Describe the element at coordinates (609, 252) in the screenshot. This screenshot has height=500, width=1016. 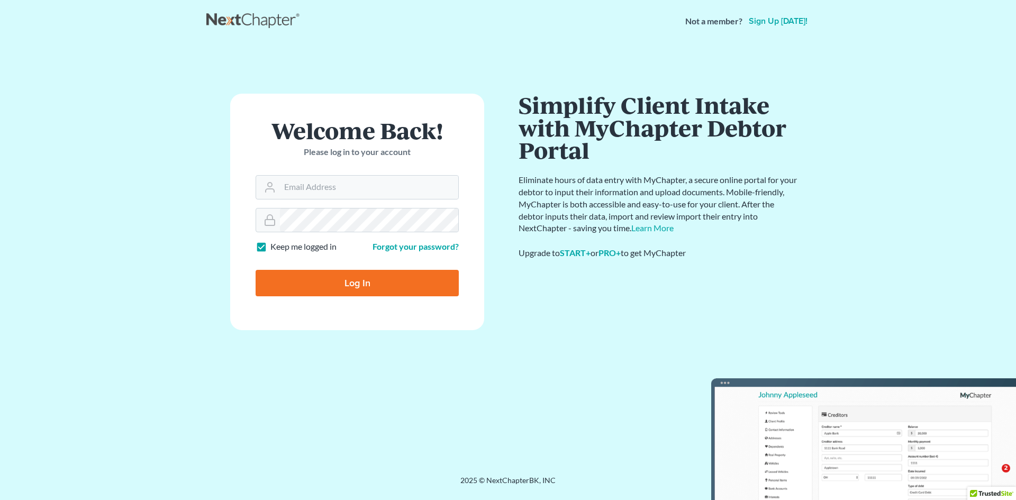
I see `a: PRO+` at that location.